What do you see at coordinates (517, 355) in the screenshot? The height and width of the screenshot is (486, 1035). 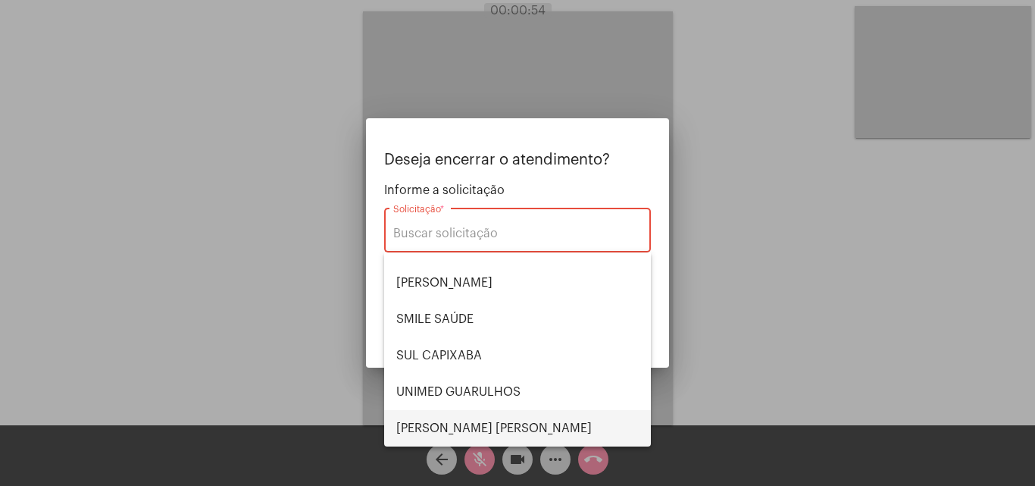 I see `span: SUL CAPIXABA` at bounding box center [517, 355].